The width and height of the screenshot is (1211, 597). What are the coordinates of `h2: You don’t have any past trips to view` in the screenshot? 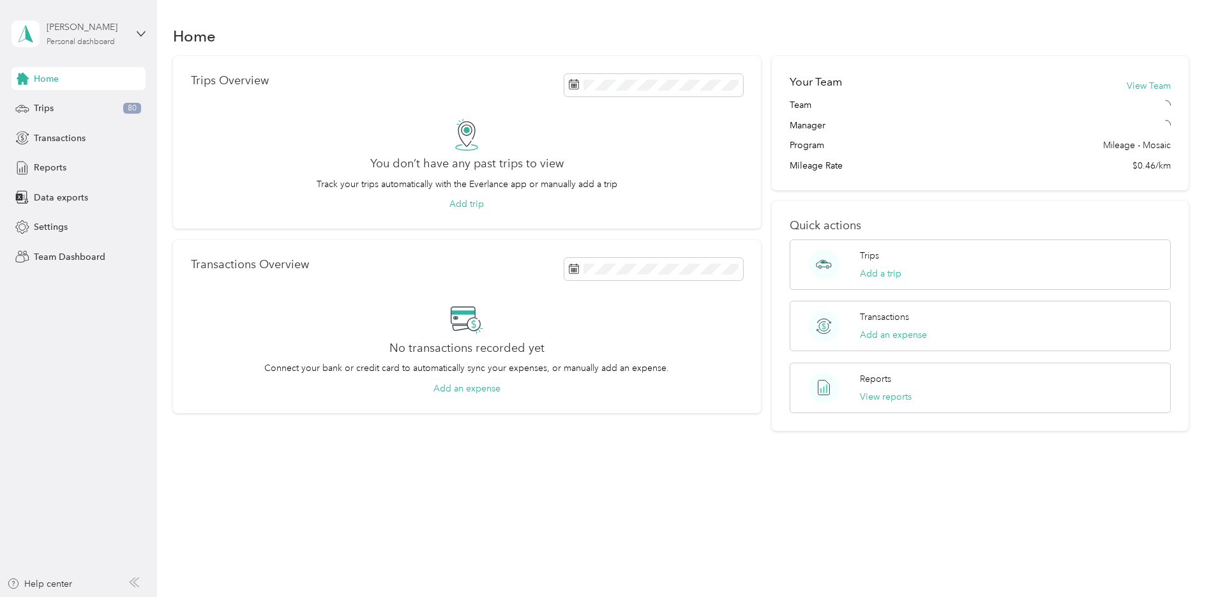 It's located at (467, 163).